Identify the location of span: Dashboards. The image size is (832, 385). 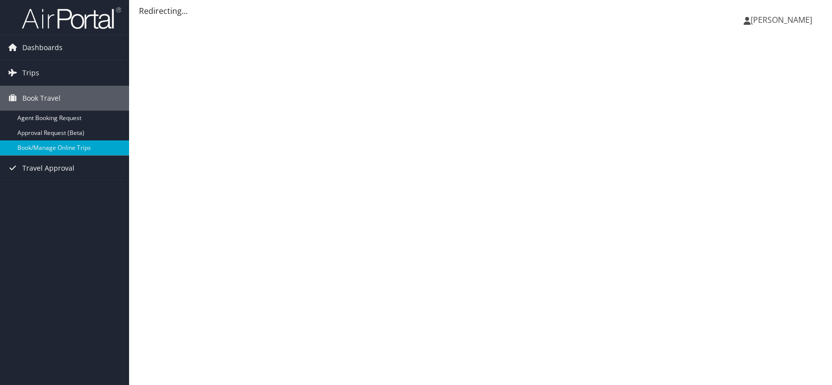
(42, 48).